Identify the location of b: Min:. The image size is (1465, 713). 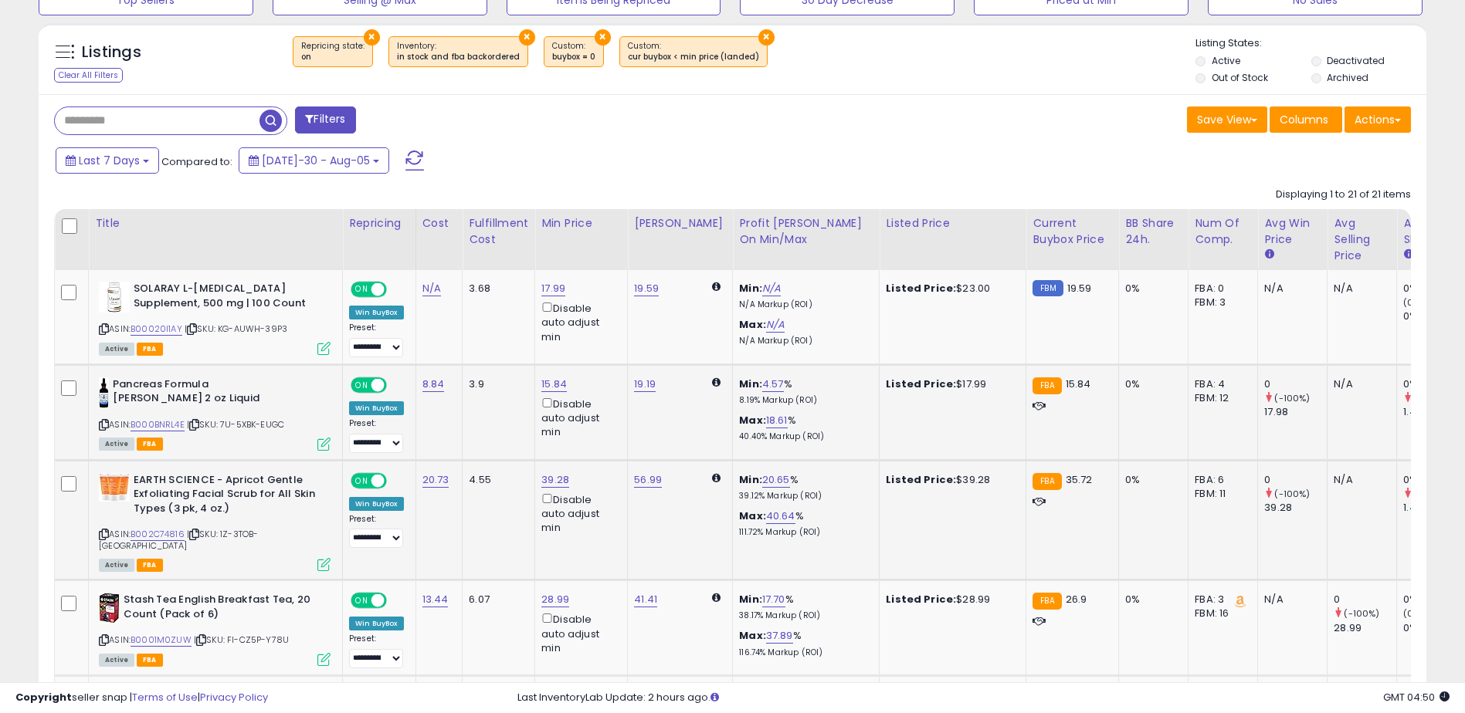
(751, 384).